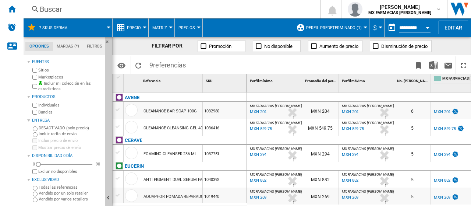 The height and width of the screenshot is (206, 471). What do you see at coordinates (34, 164) in the screenshot?
I see `div: 0` at bounding box center [34, 164].